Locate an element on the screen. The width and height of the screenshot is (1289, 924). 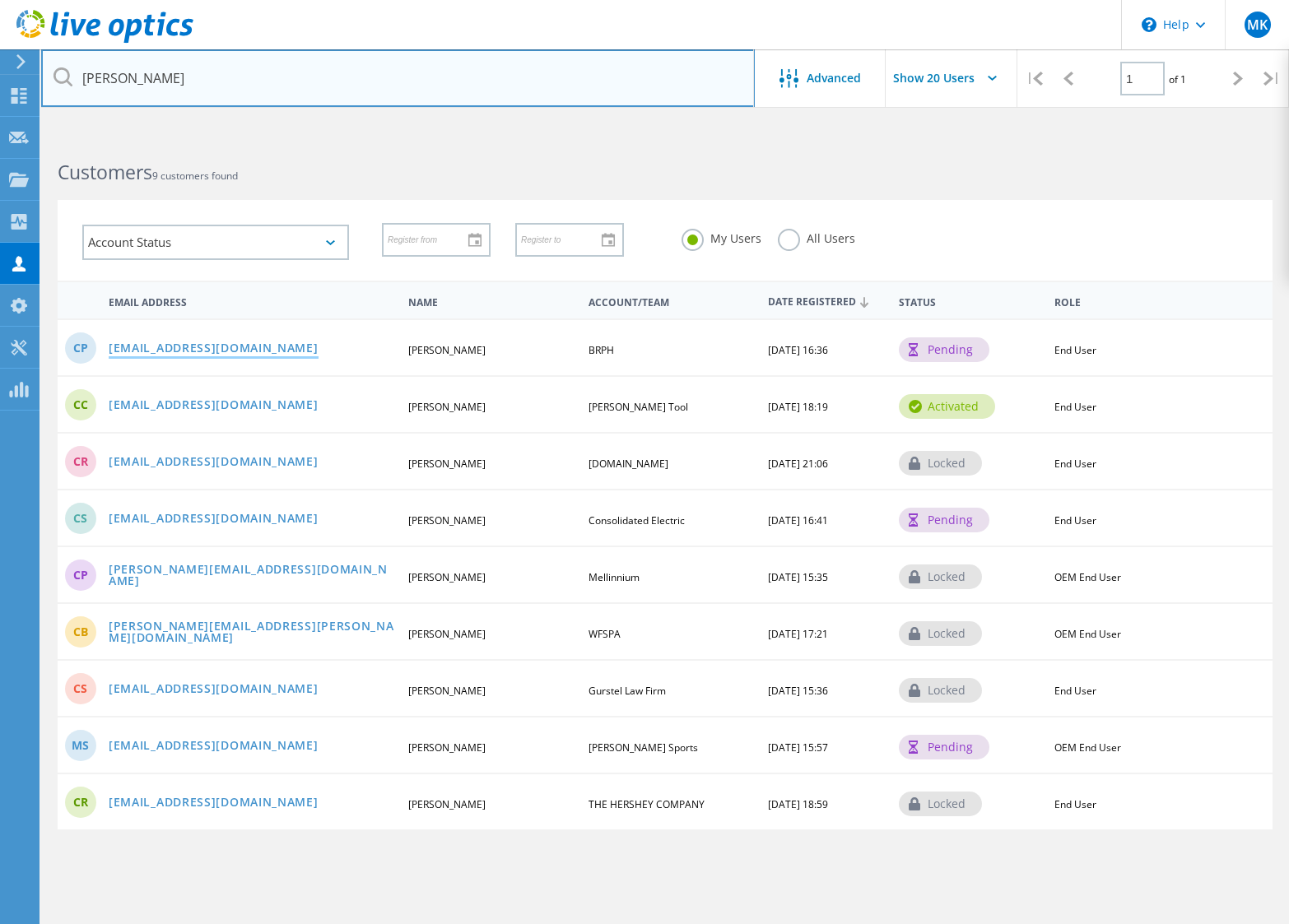
span: Consolidated Electric is located at coordinates (636, 520).